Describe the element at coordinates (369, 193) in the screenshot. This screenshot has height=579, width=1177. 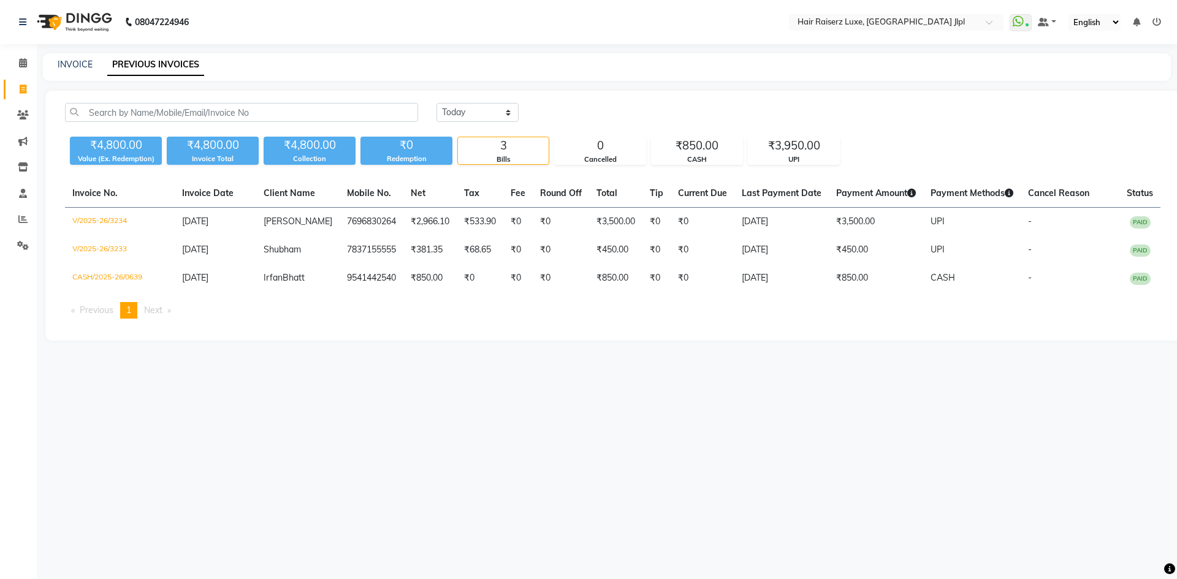
I see `span: Mobile No.` at that location.